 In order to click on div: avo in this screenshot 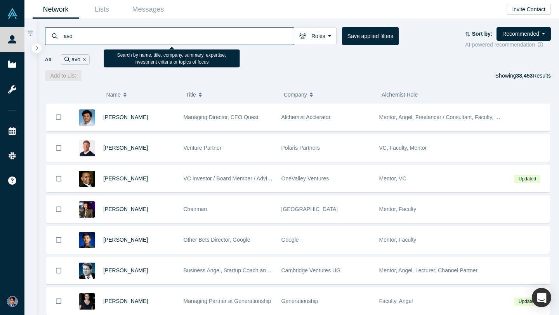, I will do `click(75, 59)`.